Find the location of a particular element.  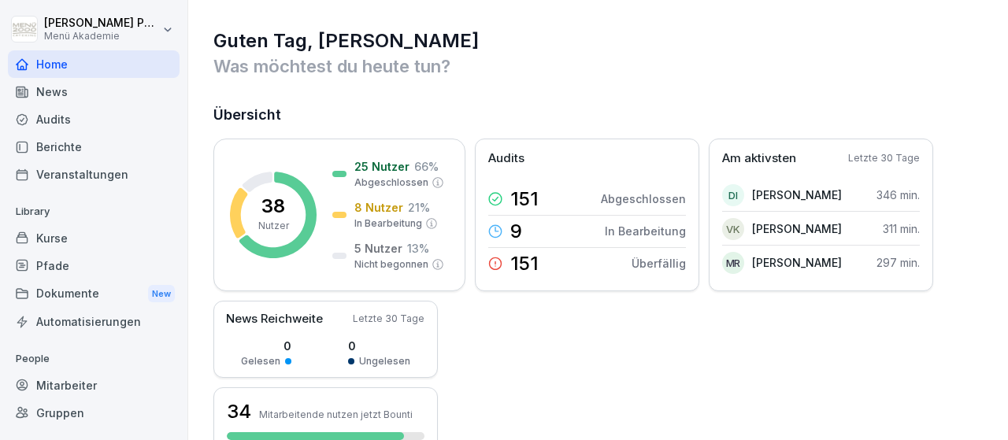

h2: Übersicht is located at coordinates (598, 115).